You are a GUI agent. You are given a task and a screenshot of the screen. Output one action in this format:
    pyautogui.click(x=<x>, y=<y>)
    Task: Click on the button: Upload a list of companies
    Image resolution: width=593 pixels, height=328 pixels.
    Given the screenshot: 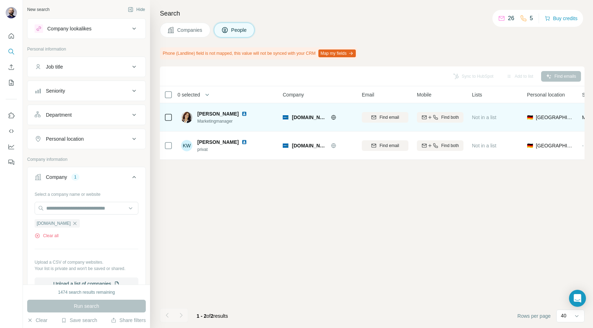 What is the action you would take?
    pyautogui.click(x=87, y=284)
    